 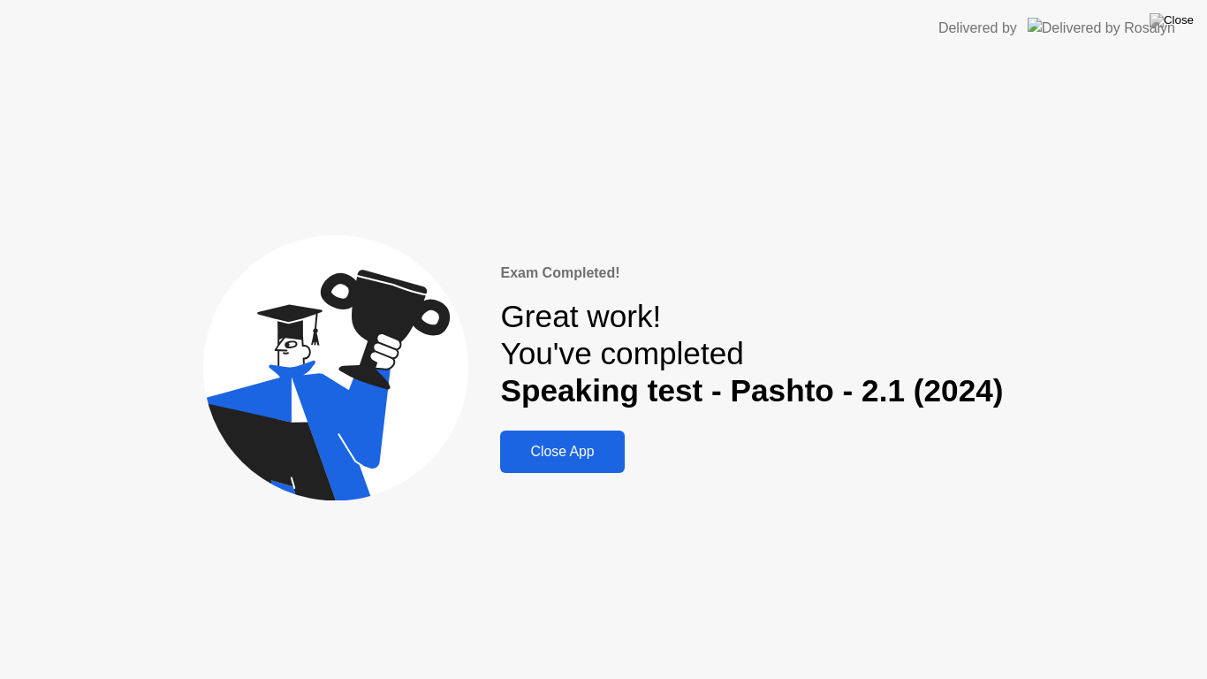 I want to click on img: Delivered by Rosalyn, so click(x=1101, y=27).